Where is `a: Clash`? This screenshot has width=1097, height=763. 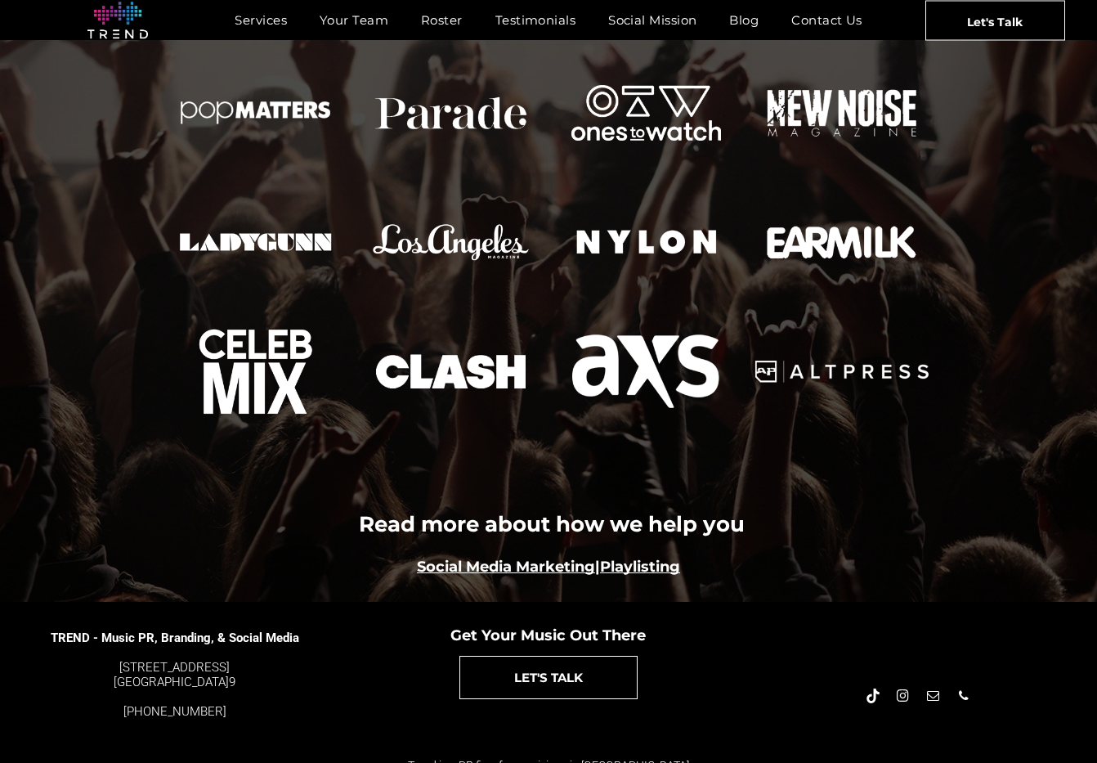 a: Clash is located at coordinates (451, 371).